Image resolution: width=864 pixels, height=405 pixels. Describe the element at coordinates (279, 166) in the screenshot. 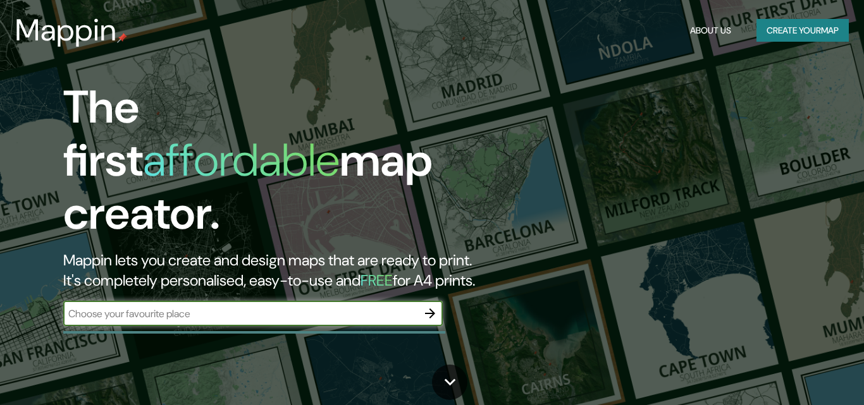

I see `h1: The first map creator.` at that location.